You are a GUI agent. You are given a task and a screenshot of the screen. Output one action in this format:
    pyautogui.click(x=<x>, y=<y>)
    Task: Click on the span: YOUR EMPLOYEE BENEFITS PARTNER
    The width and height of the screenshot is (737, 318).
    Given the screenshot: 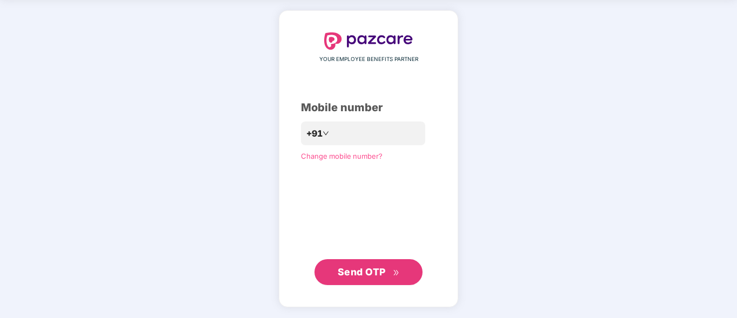 What is the action you would take?
    pyautogui.click(x=369, y=59)
    